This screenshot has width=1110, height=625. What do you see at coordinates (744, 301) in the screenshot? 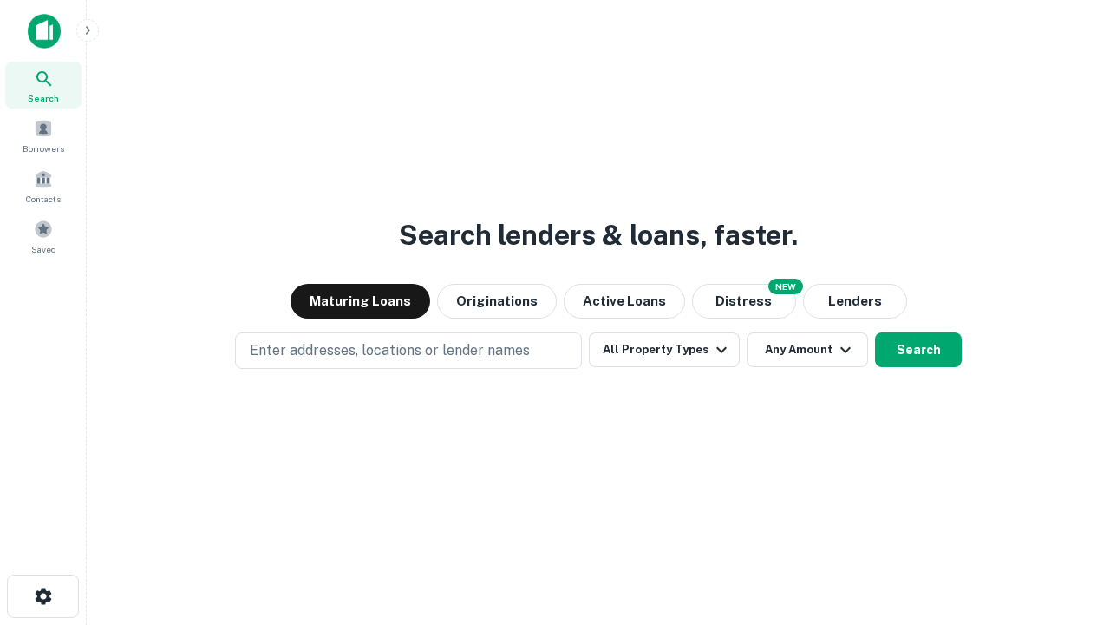
I see `button: Search distressed loans with lien and other non-mortgage details.` at bounding box center [744, 301].